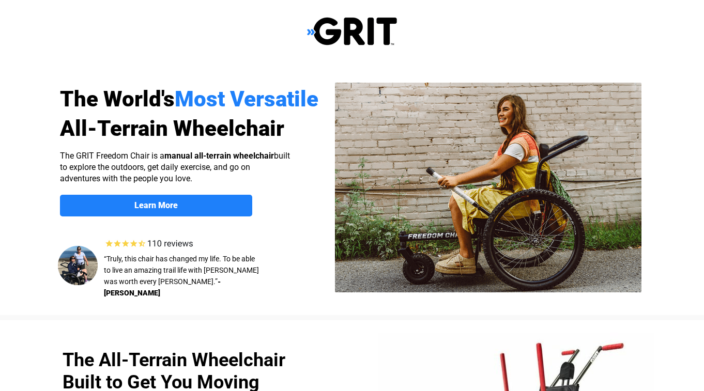 This screenshot has height=391, width=704. What do you see at coordinates (156, 206) in the screenshot?
I see `a: Learn More` at bounding box center [156, 206].